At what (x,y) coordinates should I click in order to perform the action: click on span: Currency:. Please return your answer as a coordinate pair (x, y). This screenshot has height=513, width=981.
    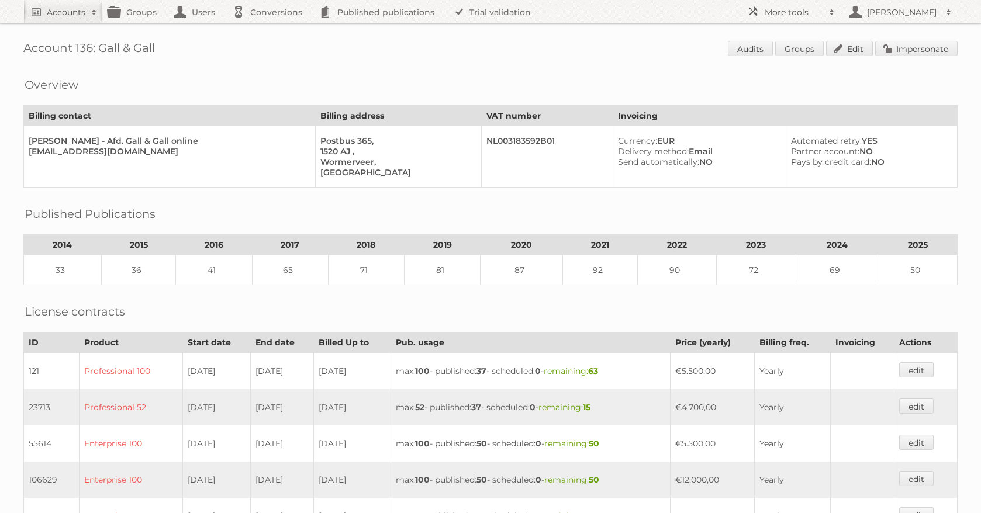
    Looking at the image, I should click on (637, 141).